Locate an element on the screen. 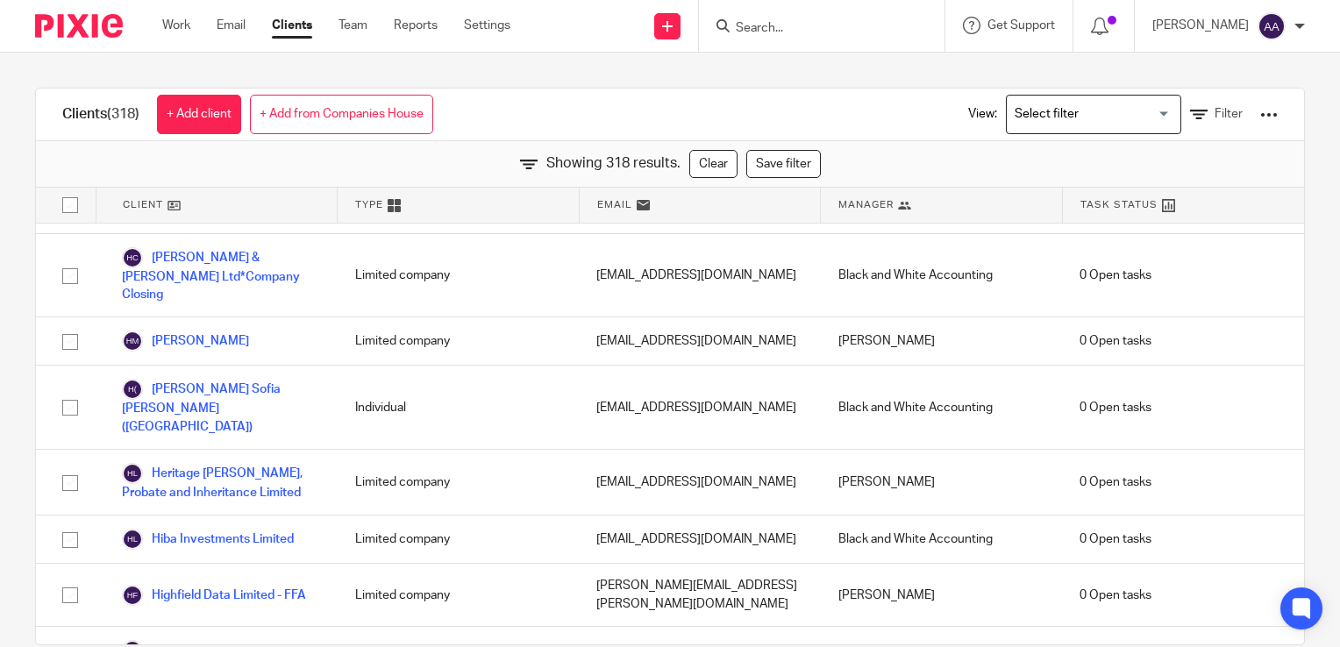 This screenshot has height=647, width=1340. a: Work is located at coordinates (176, 25).